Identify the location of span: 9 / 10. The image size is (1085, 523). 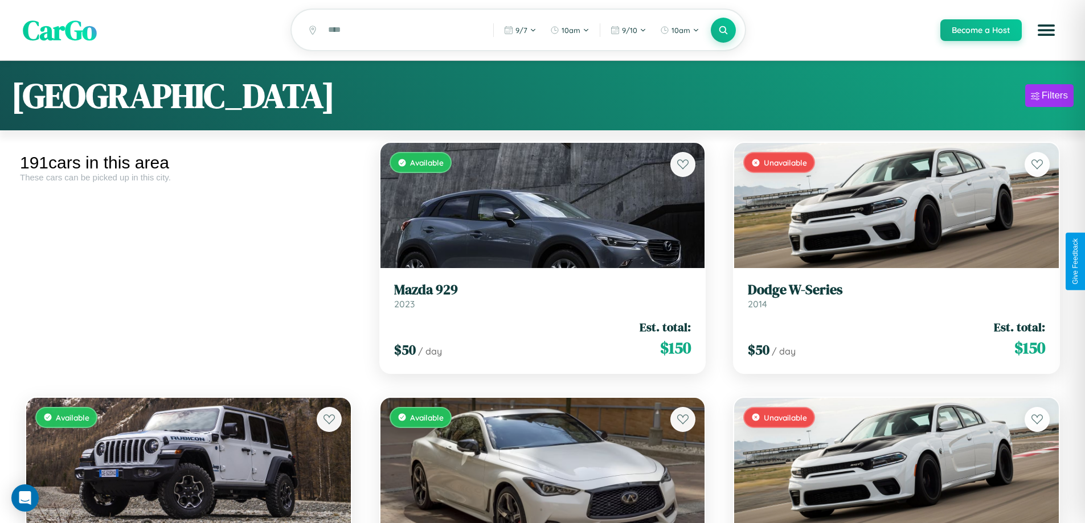
(629, 30).